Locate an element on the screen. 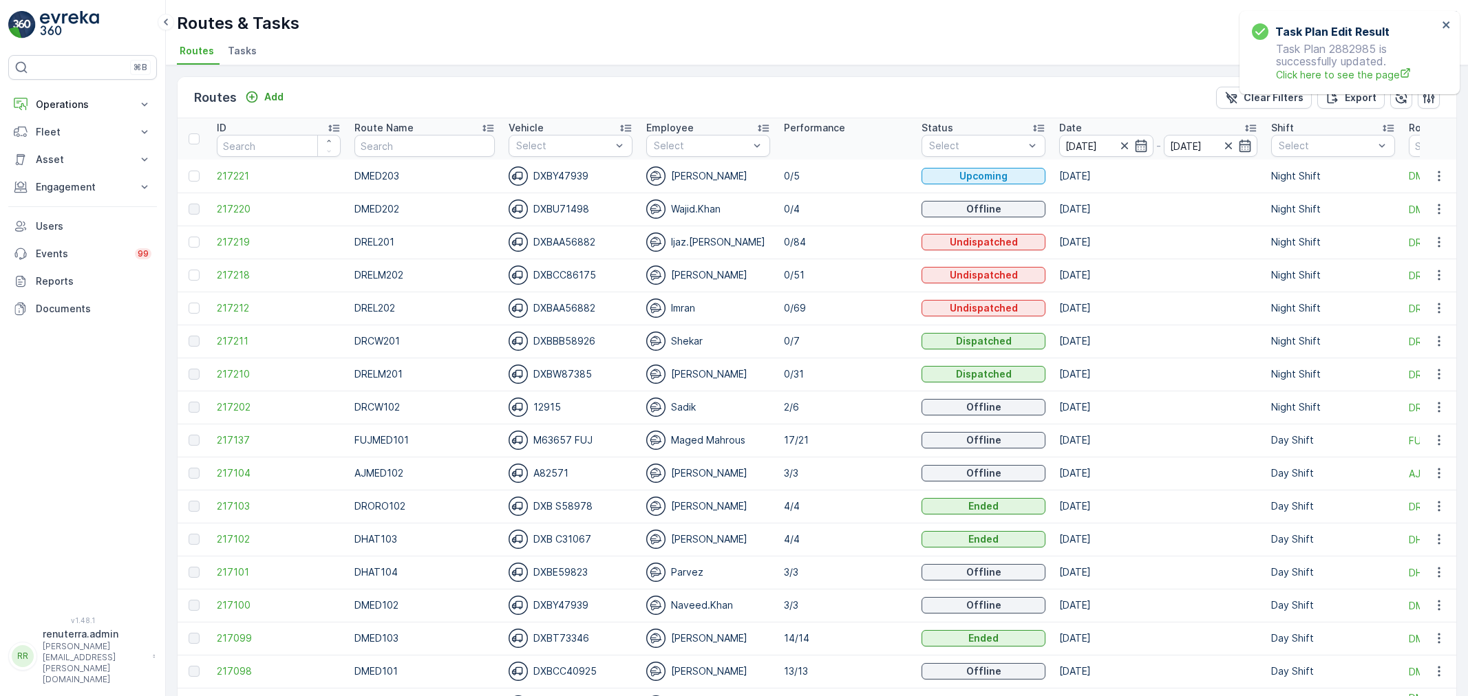  img: logo_light-DOdMpM7g.png is located at coordinates (69, 25).